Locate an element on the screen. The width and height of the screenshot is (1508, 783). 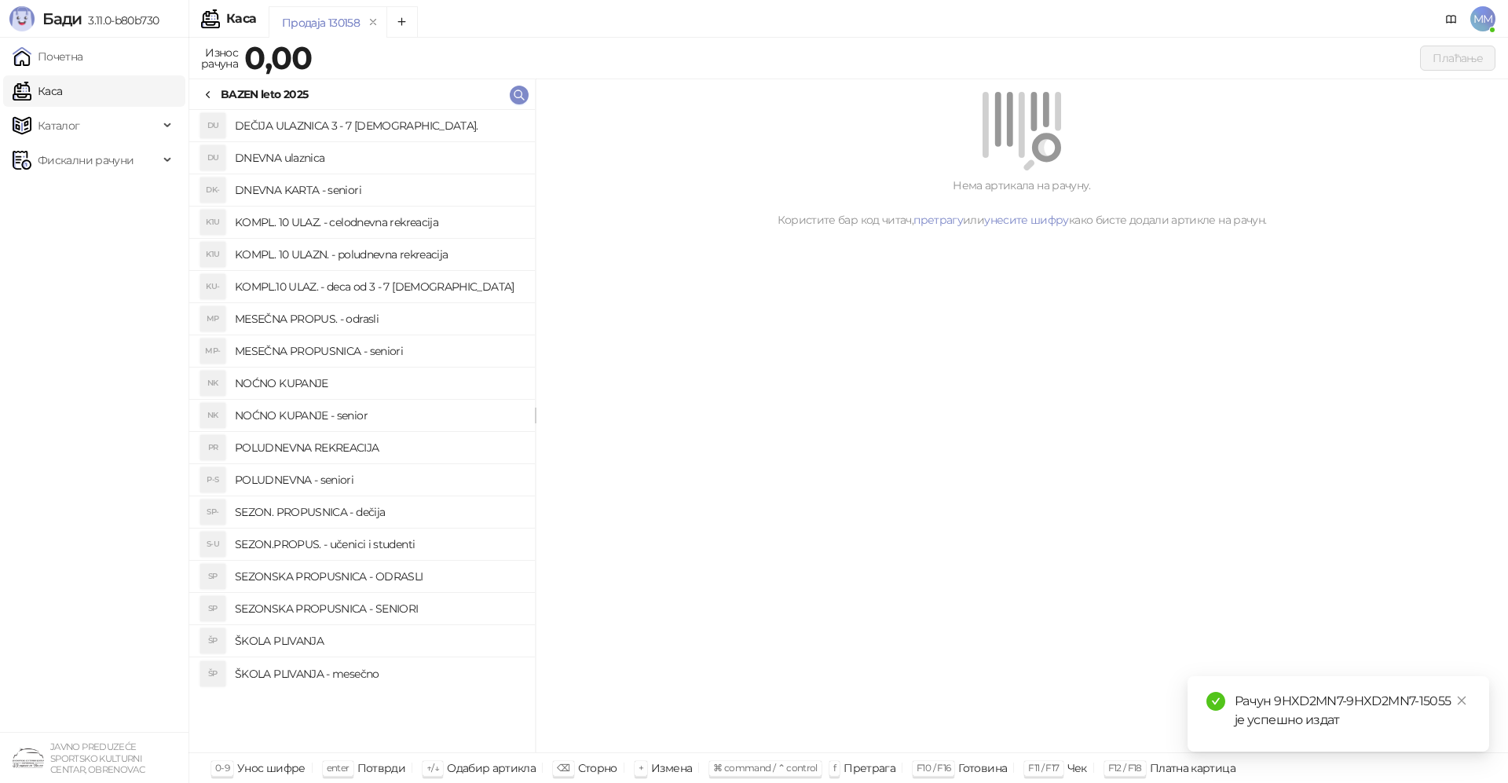
span: ⌘ command / ⌃ control is located at coordinates (765, 768).